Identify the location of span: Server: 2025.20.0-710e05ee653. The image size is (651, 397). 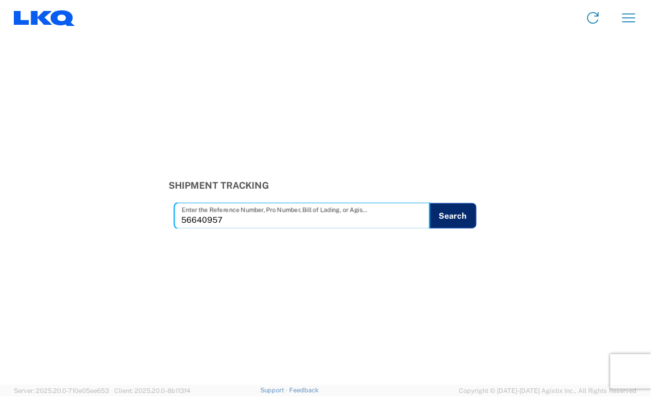
(61, 391).